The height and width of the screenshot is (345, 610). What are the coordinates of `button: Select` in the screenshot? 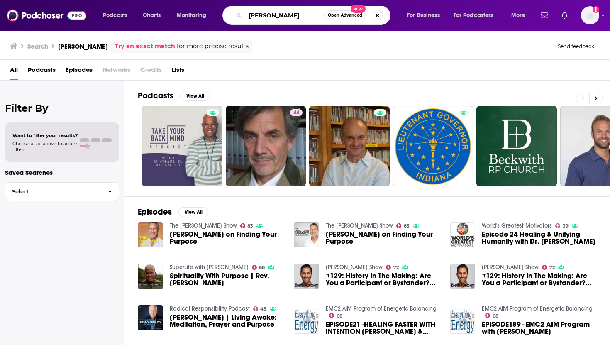 It's located at (62, 191).